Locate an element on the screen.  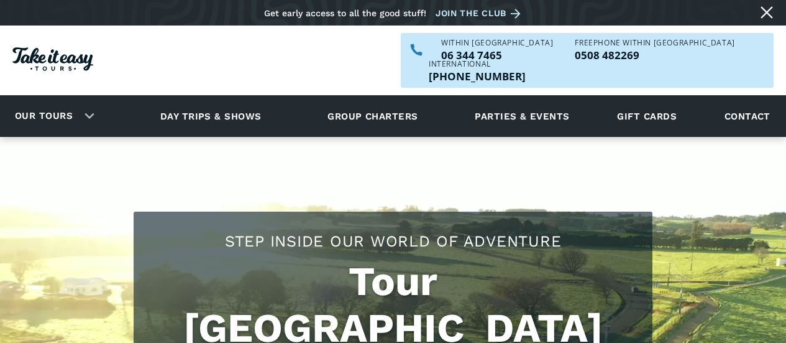
a: Day trips & shows is located at coordinates (211, 116).